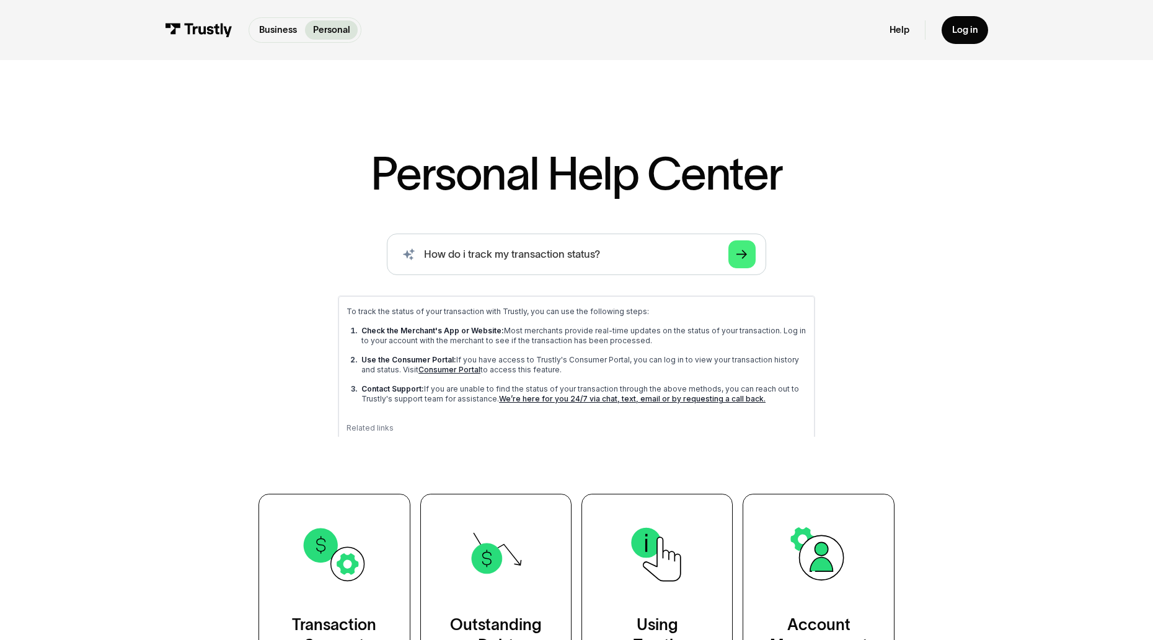 Image resolution: width=1153 pixels, height=640 pixels. I want to click on div: Log in, so click(965, 30).